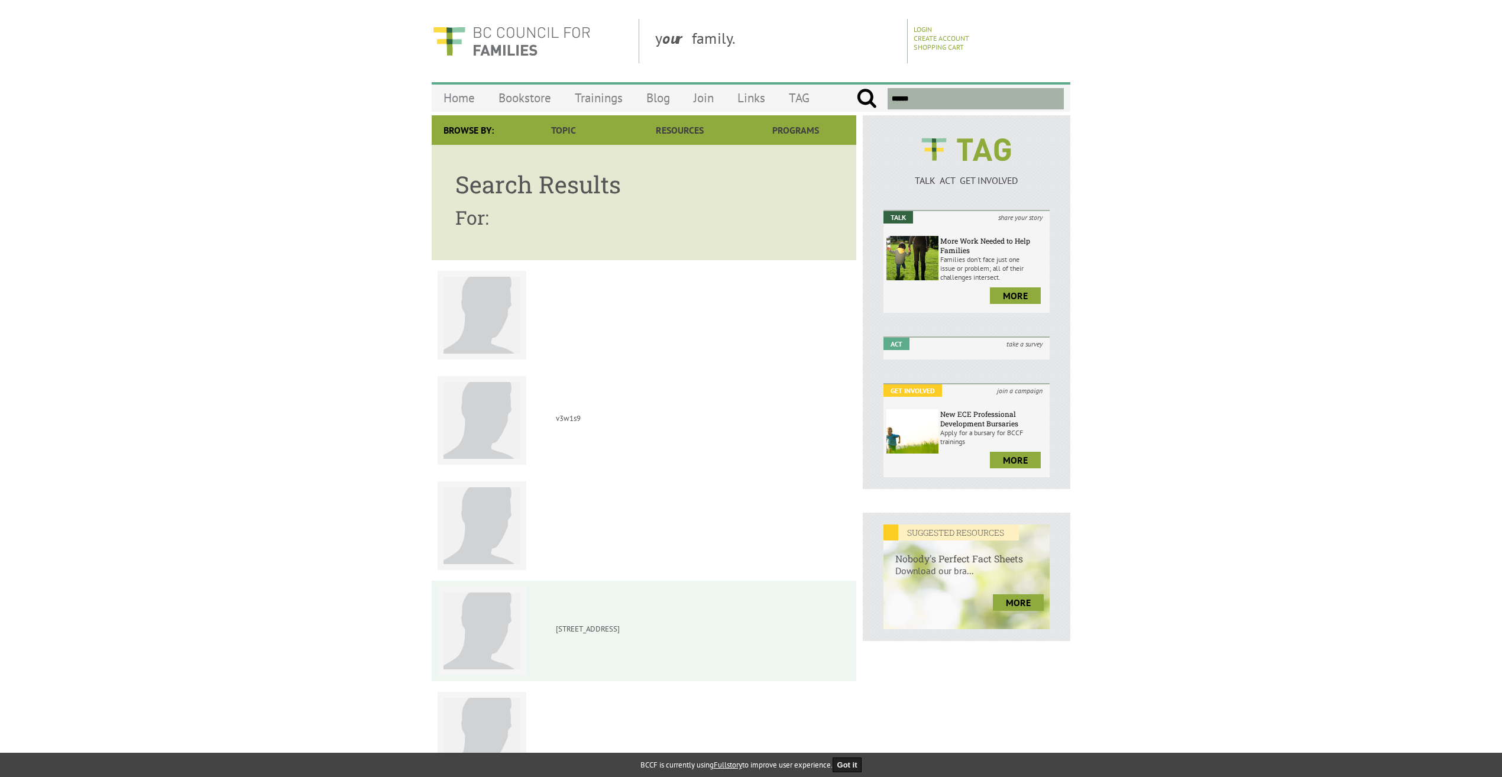 Image resolution: width=1502 pixels, height=777 pixels. What do you see at coordinates (564, 130) in the screenshot?
I see `a: Topic` at bounding box center [564, 130].